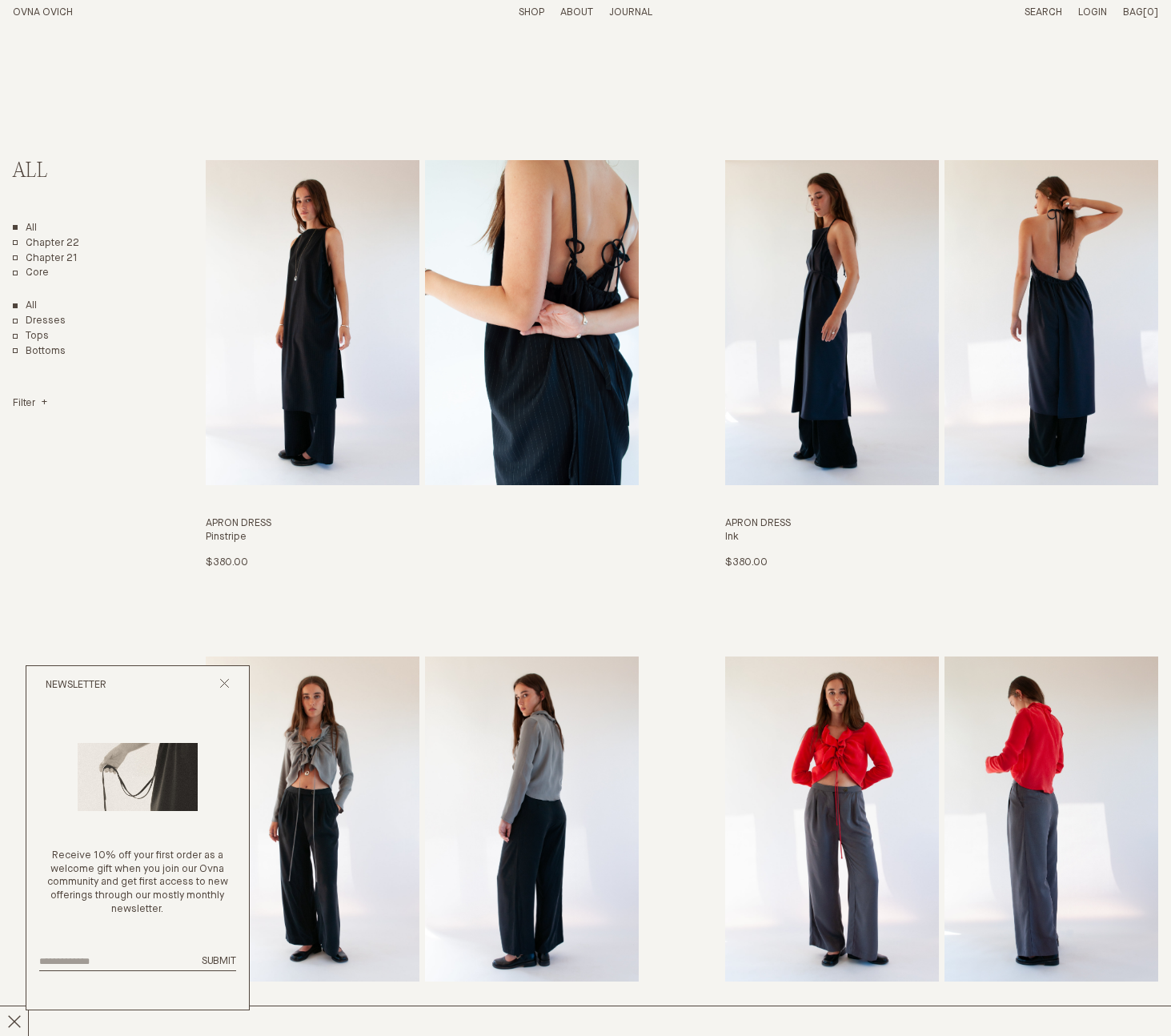 The image size is (1171, 1036). I want to click on a: All, so click(25, 228).